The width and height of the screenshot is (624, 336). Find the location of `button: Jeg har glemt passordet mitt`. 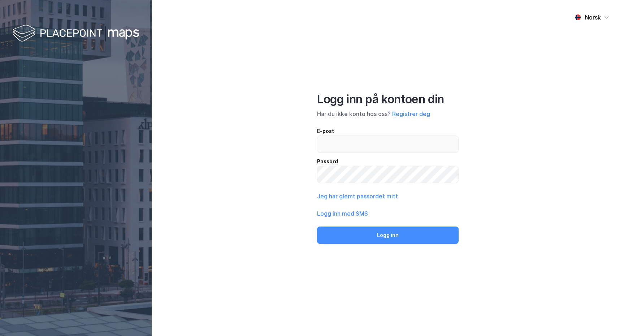

button: Jeg har glemt passordet mitt is located at coordinates (358, 196).